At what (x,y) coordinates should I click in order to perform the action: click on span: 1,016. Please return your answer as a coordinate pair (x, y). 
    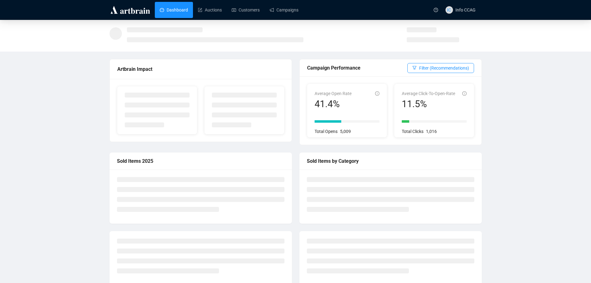
    Looking at the image, I should click on (431, 131).